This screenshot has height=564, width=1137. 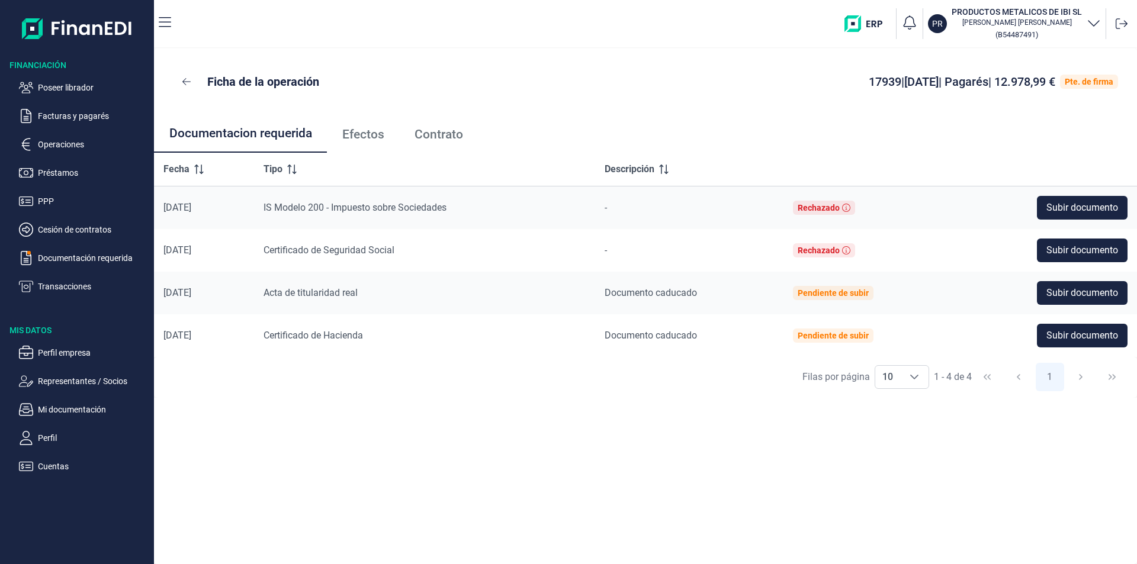 What do you see at coordinates (1050, 377) in the screenshot?
I see `button: Page 1` at bounding box center [1050, 377].